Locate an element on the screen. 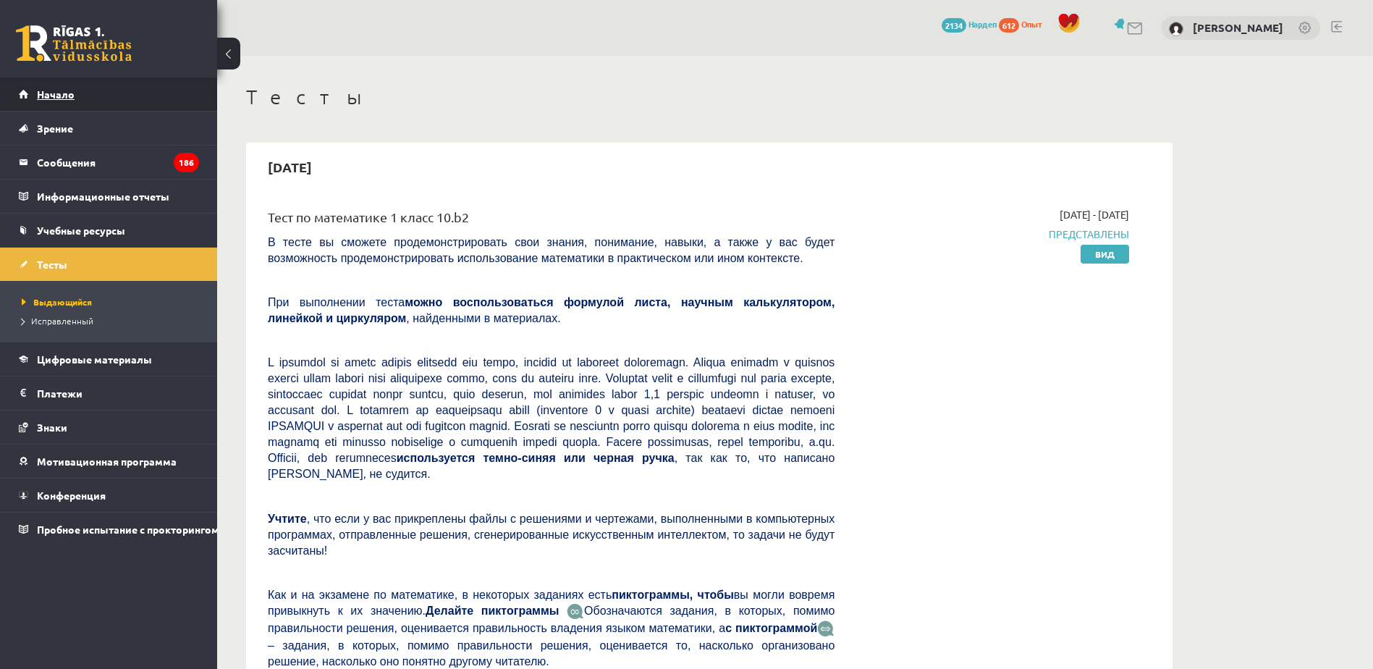  span: Конференция is located at coordinates (71, 495).